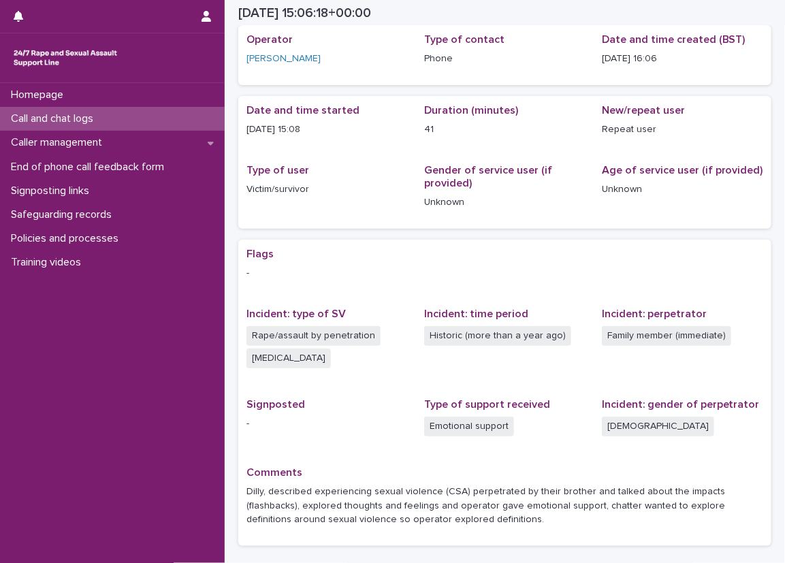 This screenshot has height=563, width=785. I want to click on p: Homepage, so click(39, 95).